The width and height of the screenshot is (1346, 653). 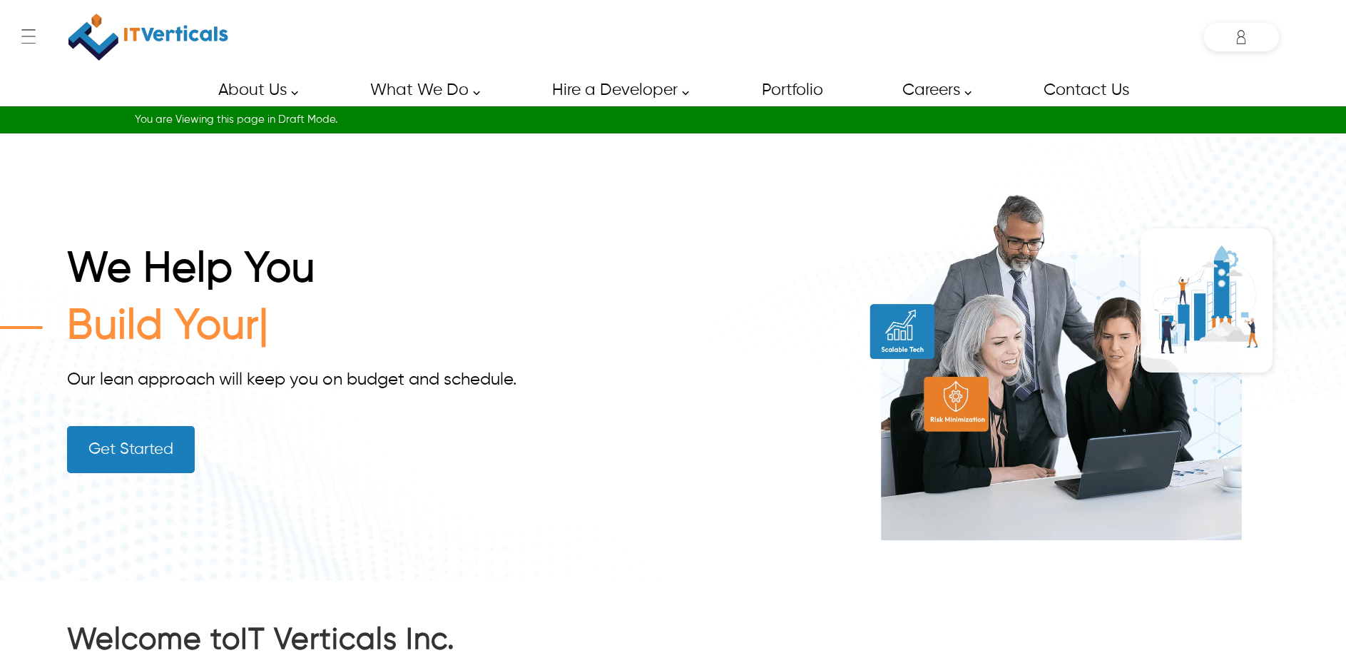 What do you see at coordinates (792, 90) in the screenshot?
I see `a: Portfolio` at bounding box center [792, 90].